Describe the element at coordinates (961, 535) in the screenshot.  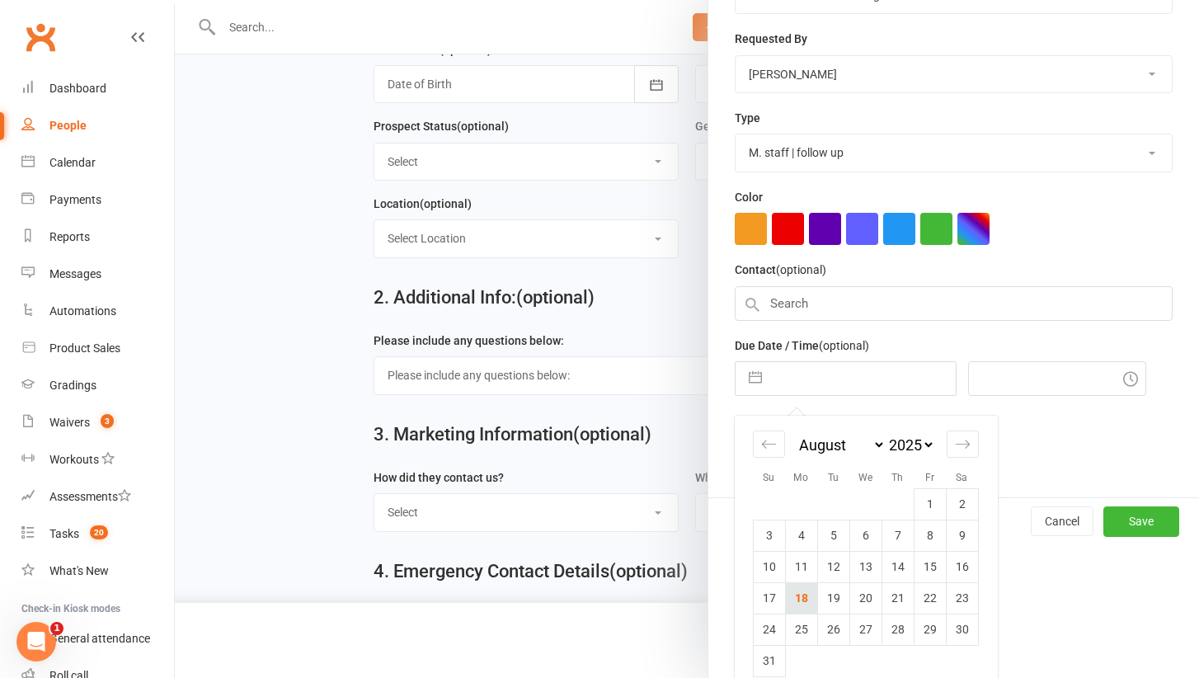
I see `td: Saturday, August 9, 2025` at that location.